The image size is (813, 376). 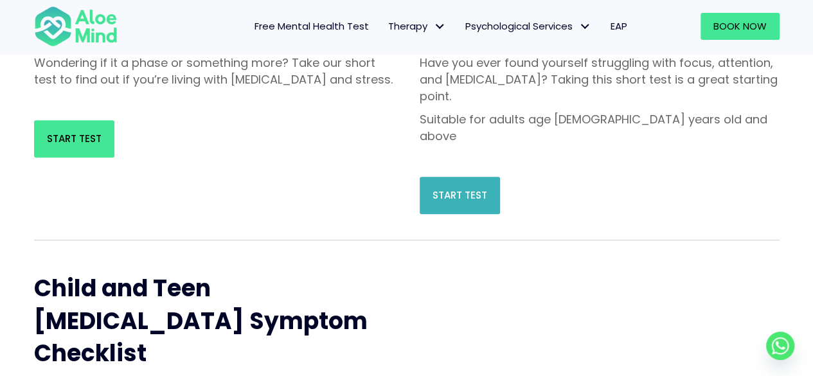 What do you see at coordinates (619, 26) in the screenshot?
I see `span: EAP` at bounding box center [619, 26].